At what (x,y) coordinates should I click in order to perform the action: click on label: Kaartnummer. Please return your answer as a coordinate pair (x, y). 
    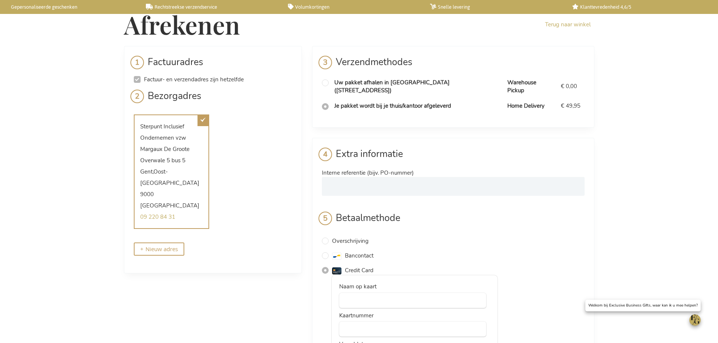
    Looking at the image, I should click on (356, 316).